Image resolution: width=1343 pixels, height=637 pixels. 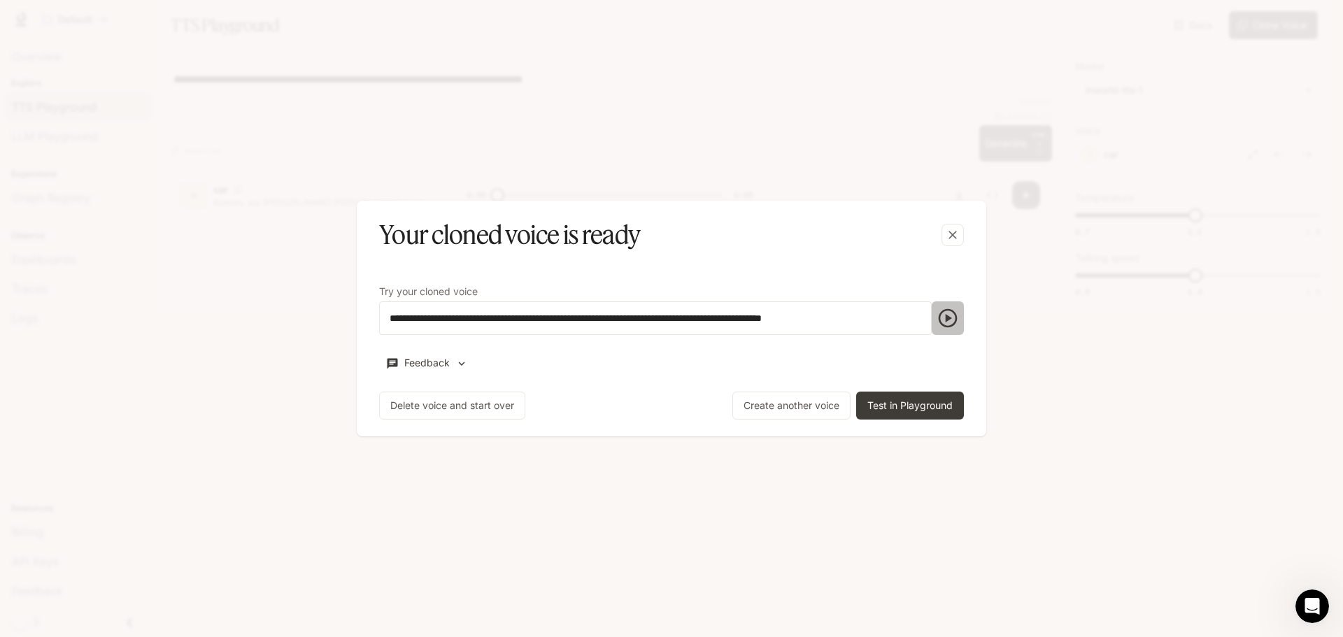 What do you see at coordinates (509, 235) in the screenshot?
I see `h5: Your cloned voice is ready` at bounding box center [509, 235].